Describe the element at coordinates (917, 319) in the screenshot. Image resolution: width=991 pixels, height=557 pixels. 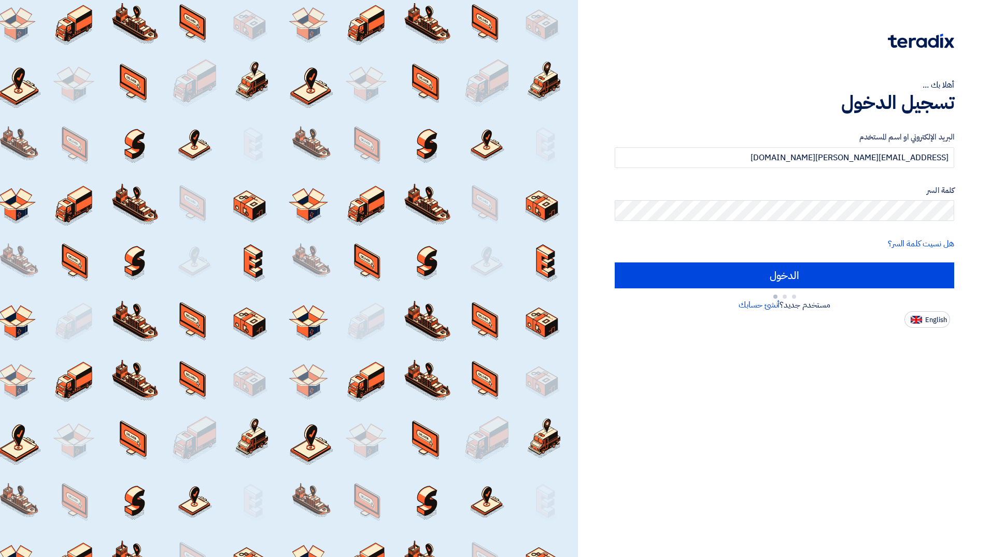
I see `img: en-US.png` at that location.